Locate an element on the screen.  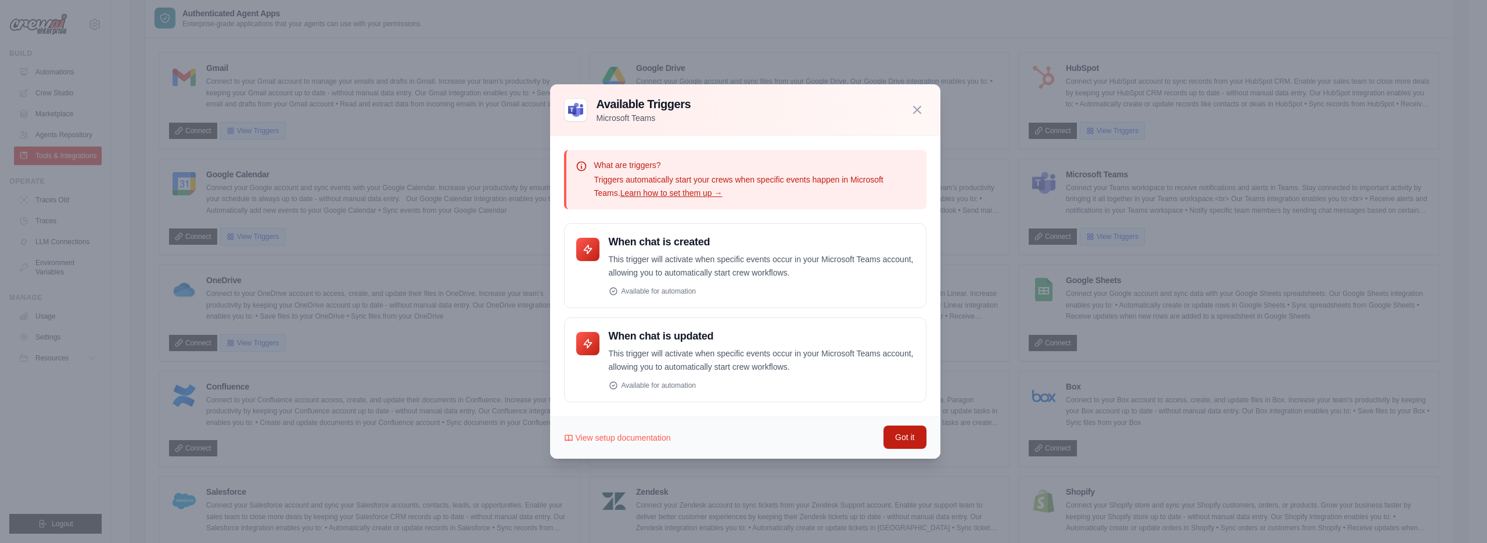
h4: When chat is created is located at coordinates (762, 242).